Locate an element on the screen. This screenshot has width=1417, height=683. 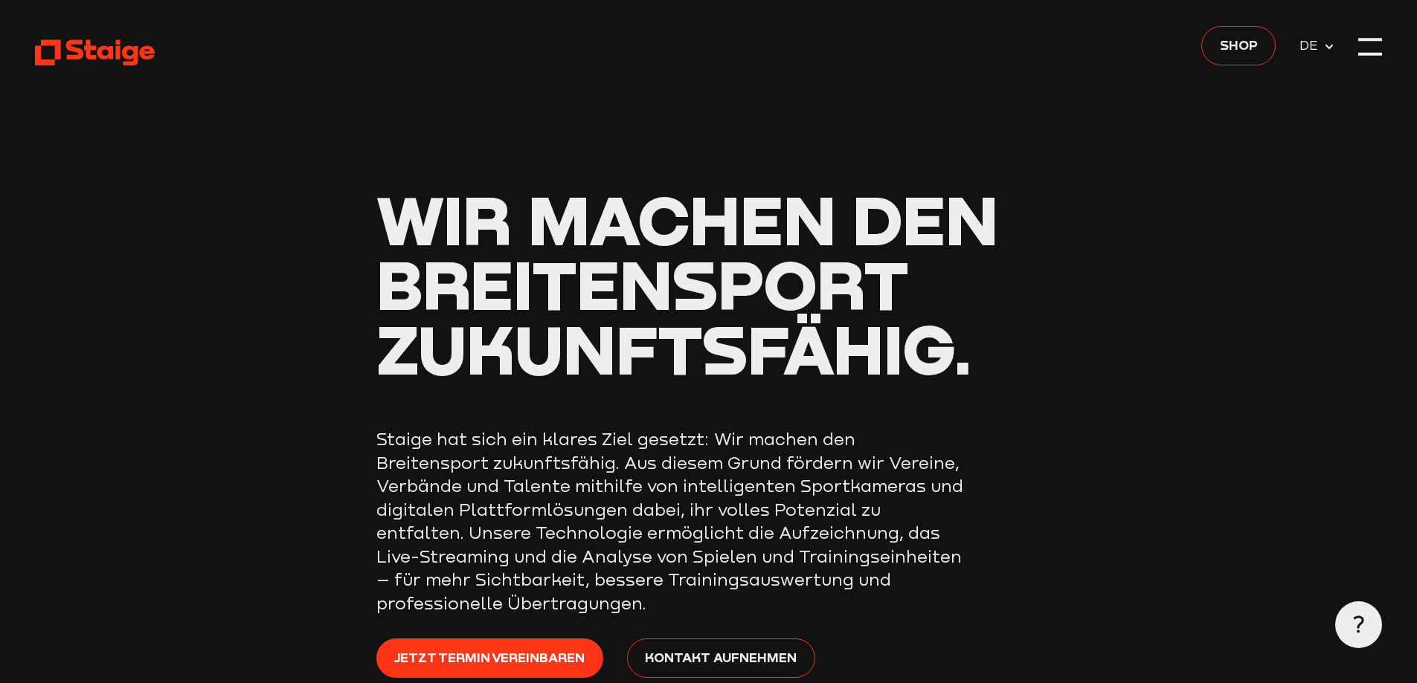
a: Shop is located at coordinates (1238, 45).